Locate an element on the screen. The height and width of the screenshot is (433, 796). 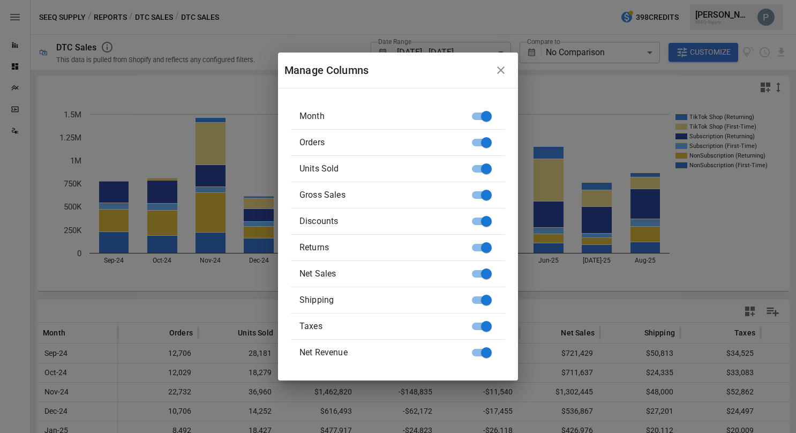
span: Units Sold is located at coordinates (389, 169).